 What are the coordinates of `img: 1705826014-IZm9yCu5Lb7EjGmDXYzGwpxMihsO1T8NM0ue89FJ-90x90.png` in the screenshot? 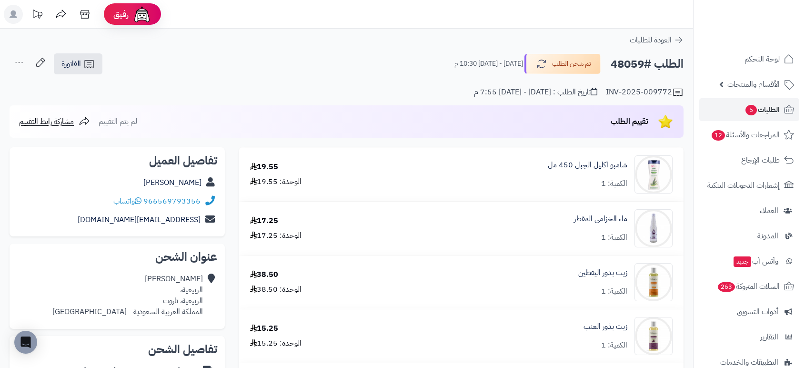 It's located at (654, 174).